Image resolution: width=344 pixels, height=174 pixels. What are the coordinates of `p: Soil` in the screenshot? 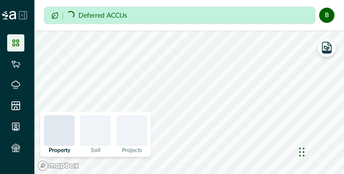 It's located at (95, 150).